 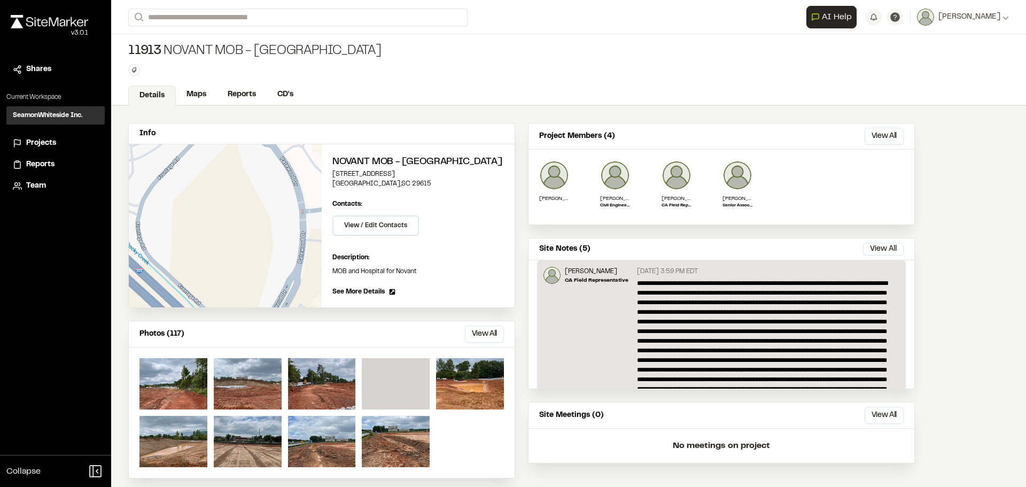 I want to click on a: Details, so click(x=152, y=96).